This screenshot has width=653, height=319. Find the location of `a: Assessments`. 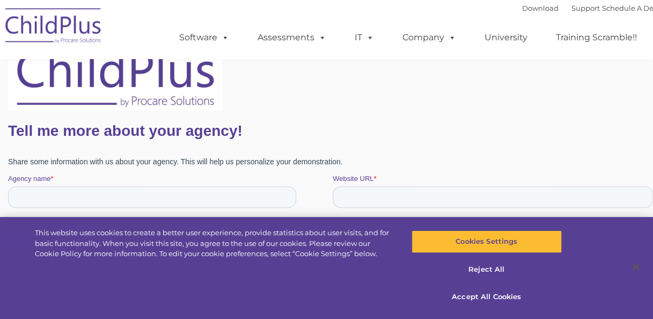

a: Assessments is located at coordinates (292, 38).